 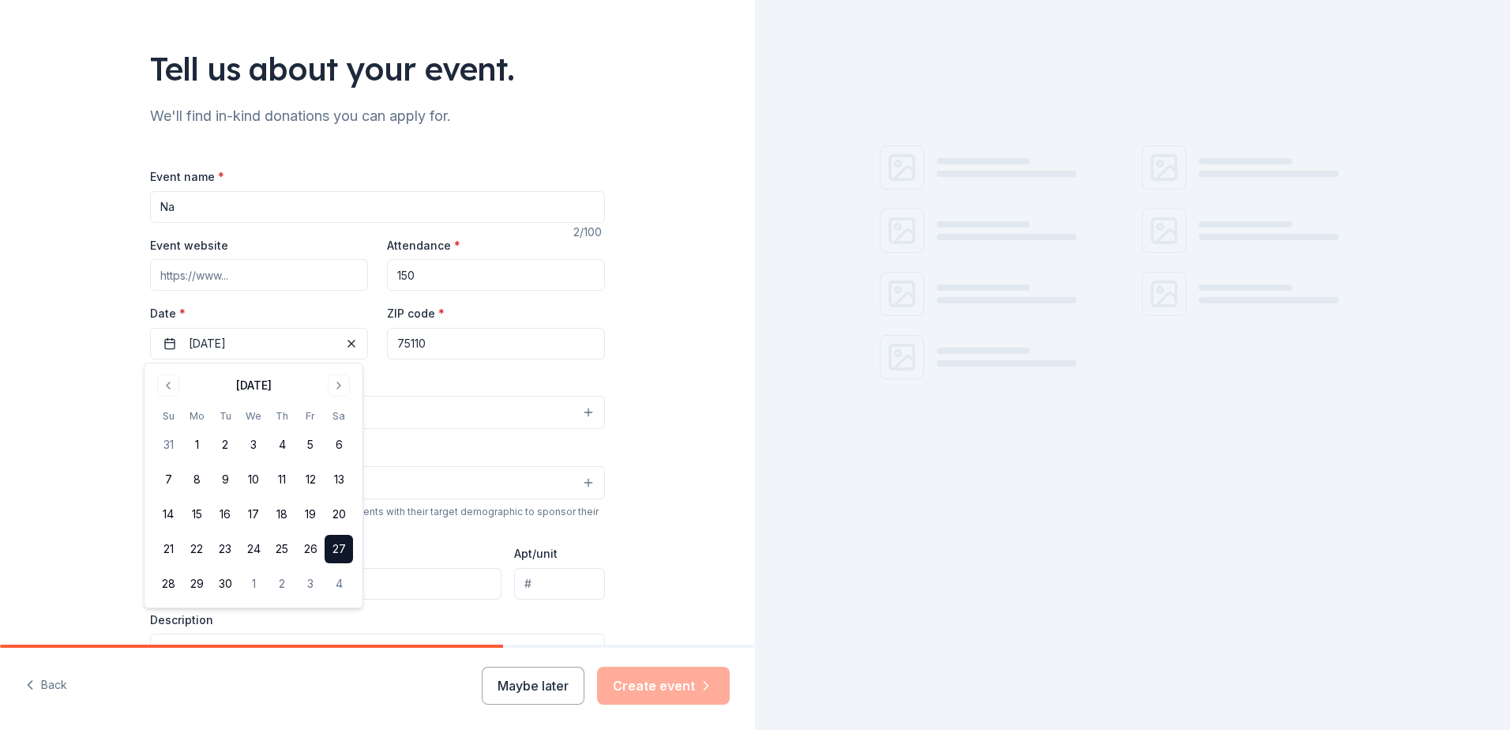 What do you see at coordinates (339, 386) in the screenshot?
I see `button: Go to next month` at bounding box center [339, 386].